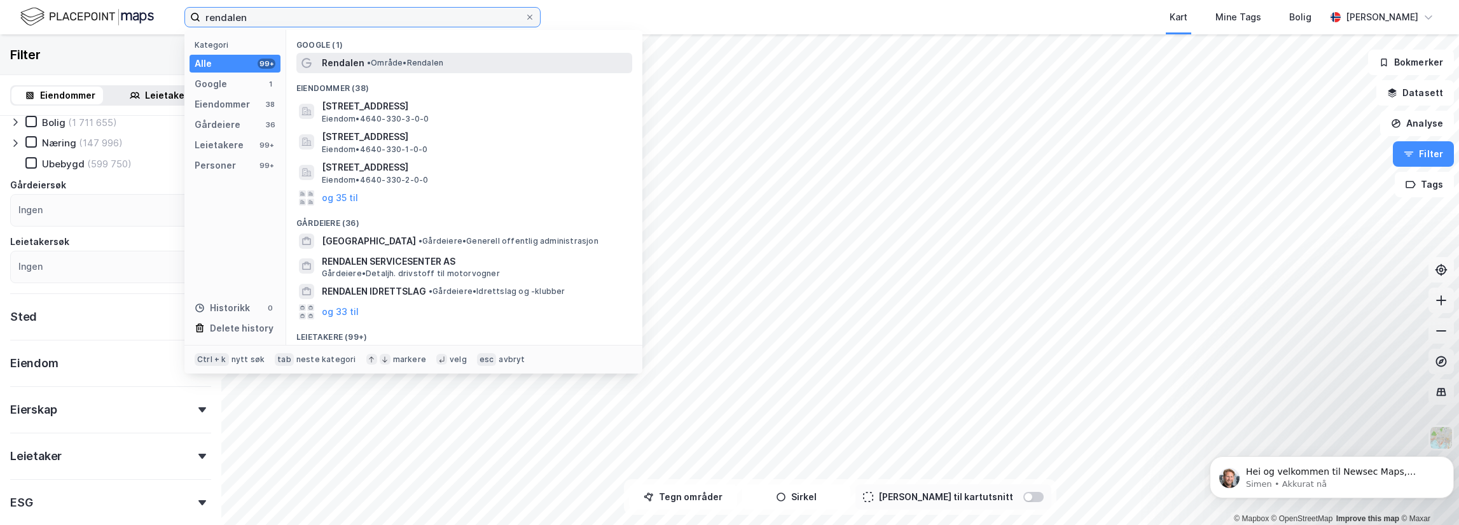 This screenshot has width=1459, height=525. What do you see at coordinates (1441, 438) in the screenshot?
I see `img: Z` at bounding box center [1441, 438].